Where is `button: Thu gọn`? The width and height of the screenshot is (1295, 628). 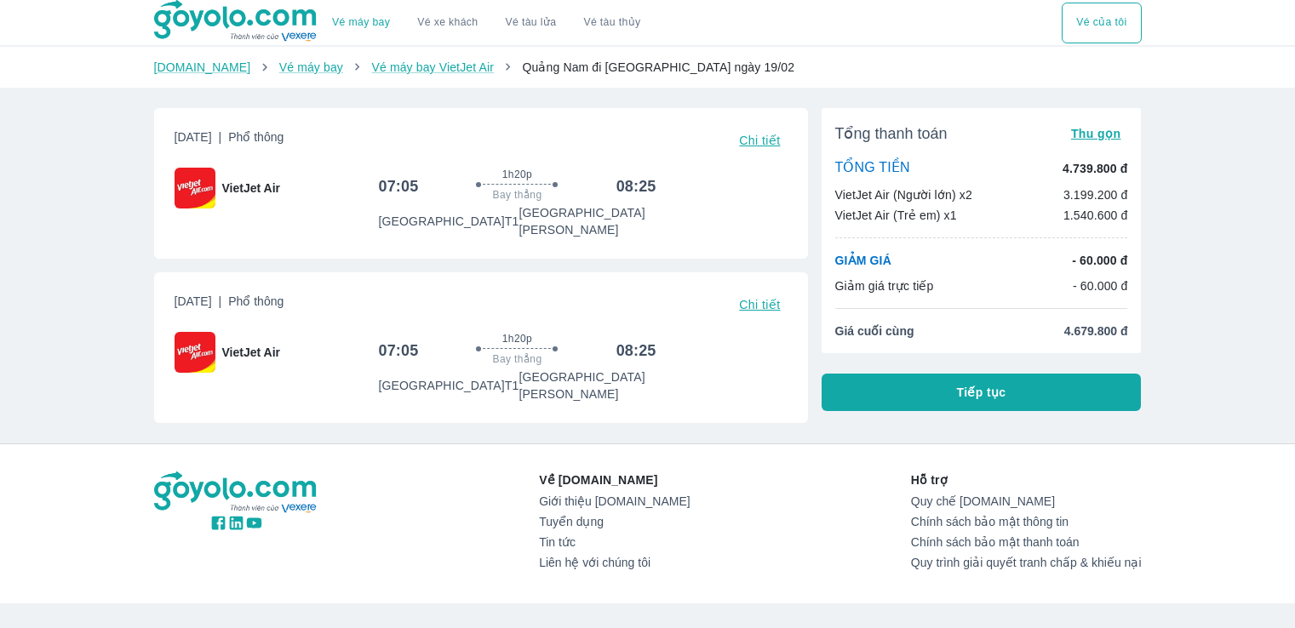
button: Thu gọn is located at coordinates (1096, 134).